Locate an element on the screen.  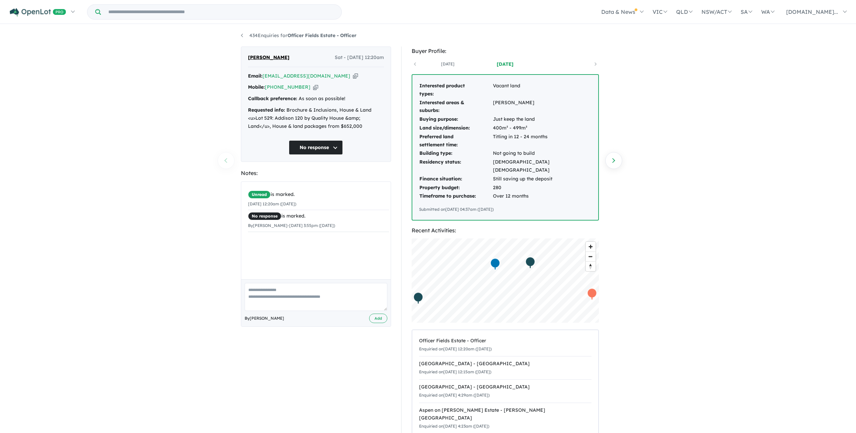
button: Zoom out is located at coordinates (591, 257).